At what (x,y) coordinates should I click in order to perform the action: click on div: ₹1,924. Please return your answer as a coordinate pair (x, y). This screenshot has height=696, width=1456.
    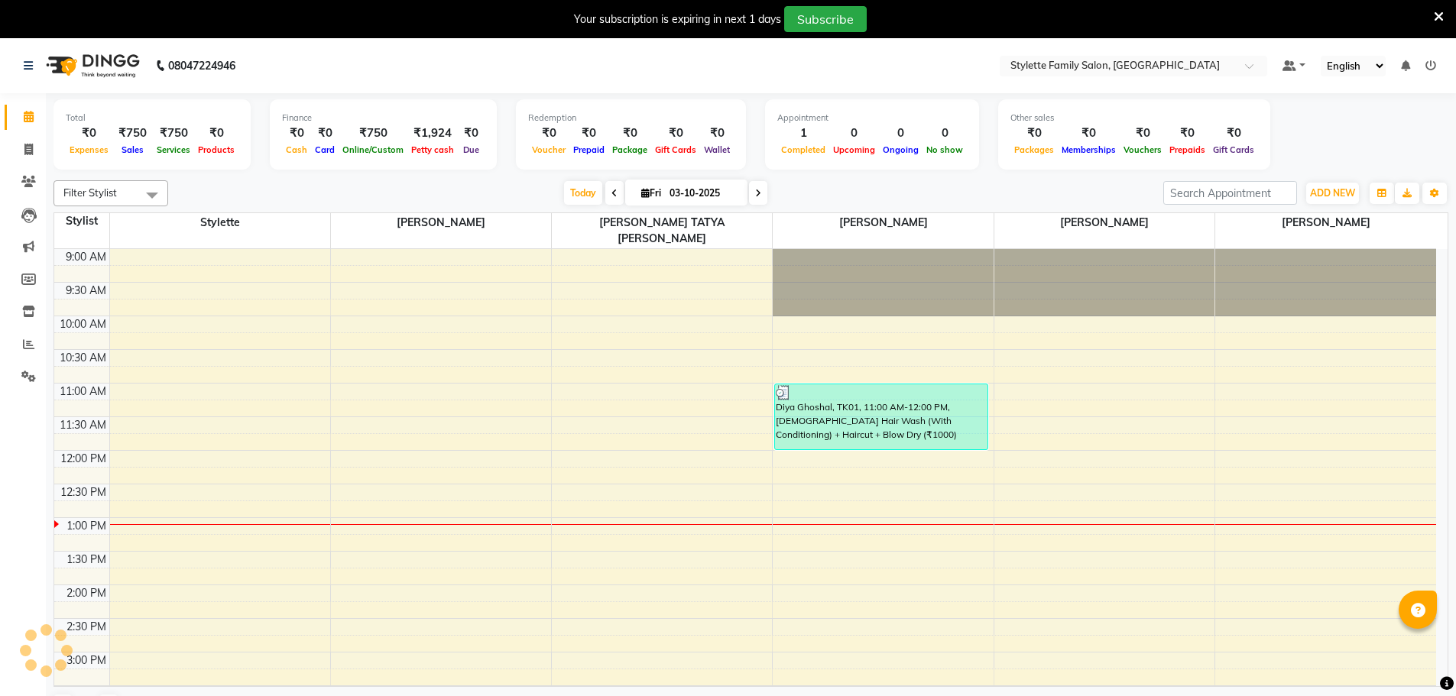
    Looking at the image, I should click on (433, 133).